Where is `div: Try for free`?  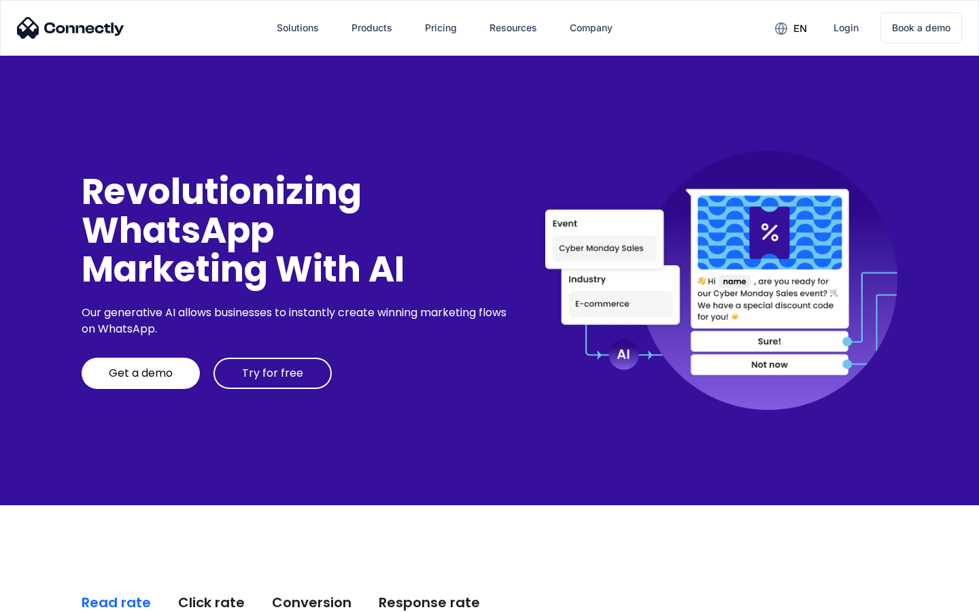
div: Try for free is located at coordinates (273, 373).